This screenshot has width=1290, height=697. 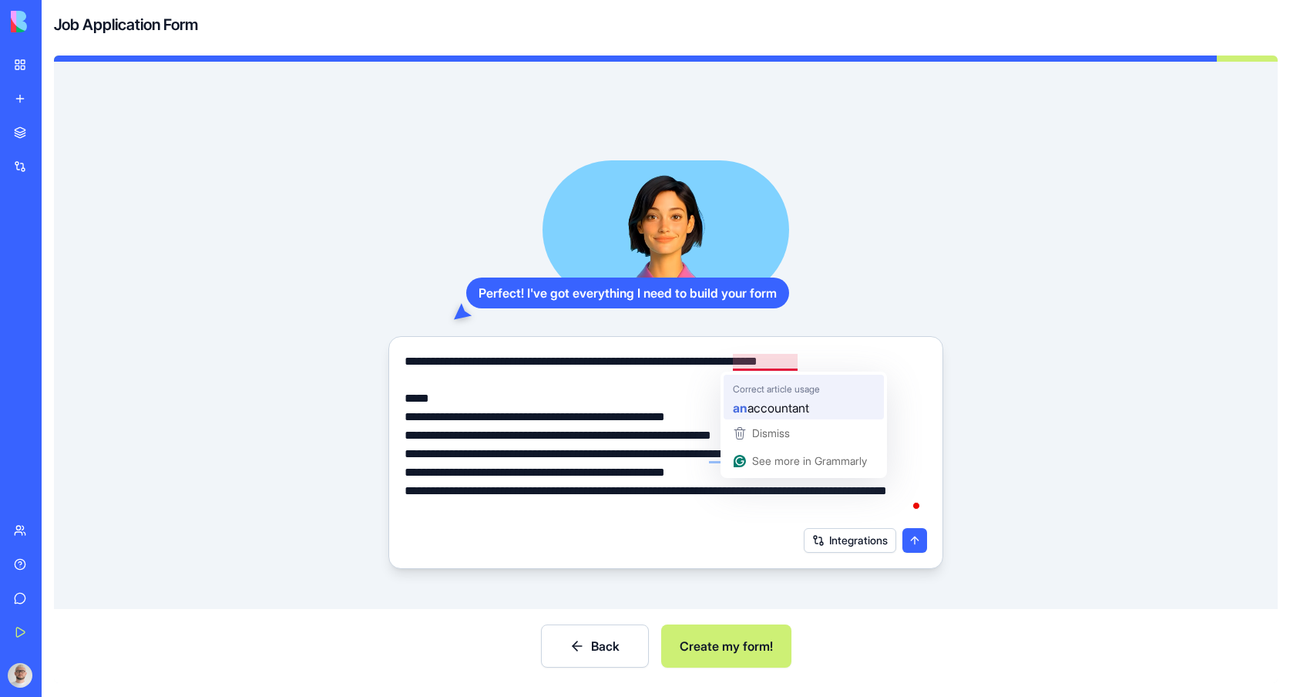 What do you see at coordinates (59, 22) in the screenshot?
I see `img: logo` at bounding box center [59, 22].